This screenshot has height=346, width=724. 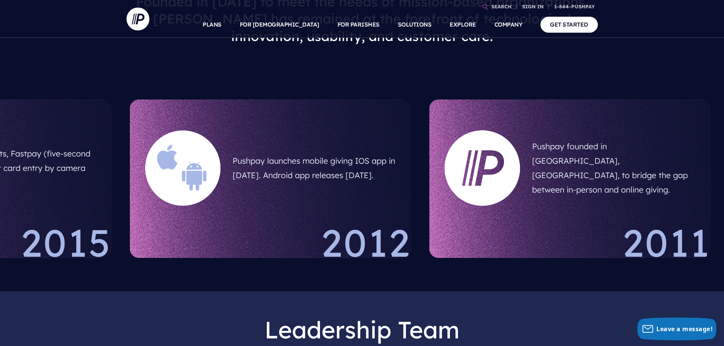 What do you see at coordinates (508, 25) in the screenshot?
I see `a: COMPANY` at bounding box center [508, 25].